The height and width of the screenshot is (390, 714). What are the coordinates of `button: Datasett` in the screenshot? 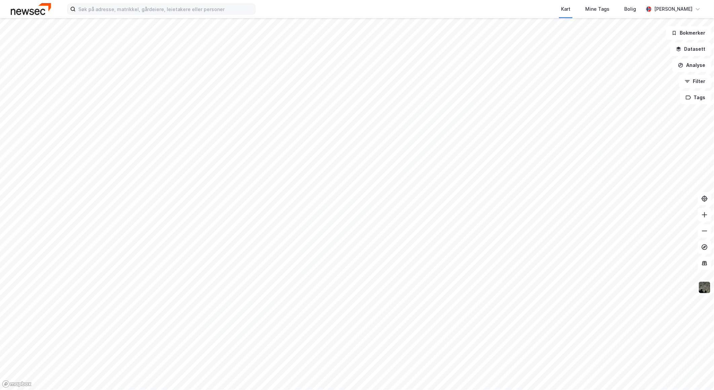 It's located at (691, 49).